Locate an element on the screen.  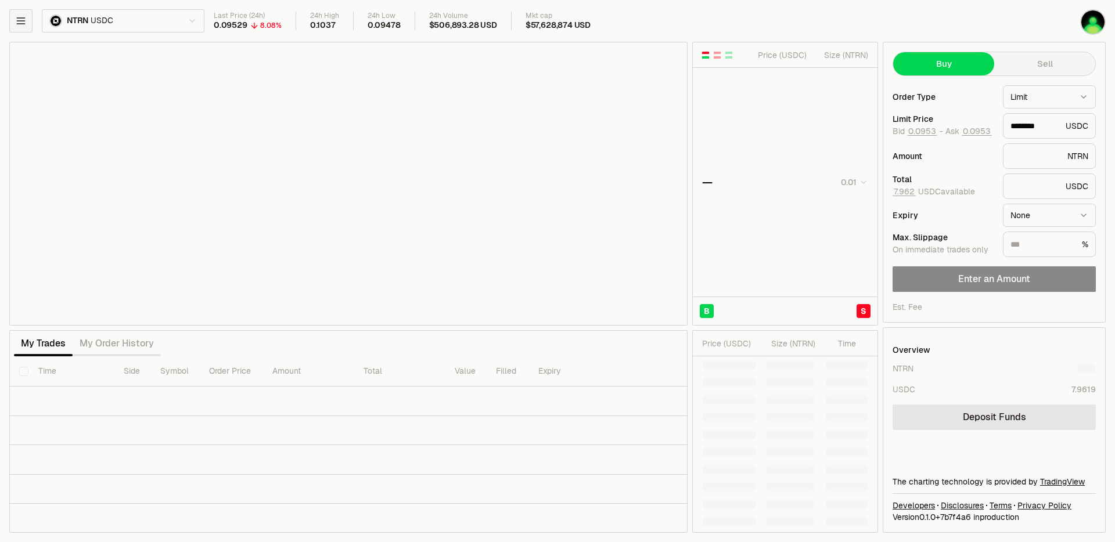
div: $57,628,874 USD is located at coordinates (558, 26).